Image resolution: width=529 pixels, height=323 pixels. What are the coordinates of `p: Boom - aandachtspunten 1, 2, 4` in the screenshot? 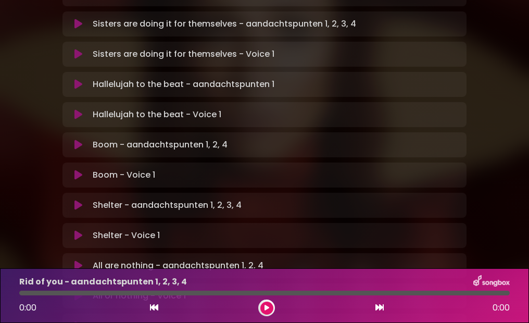 It's located at (160, 145).